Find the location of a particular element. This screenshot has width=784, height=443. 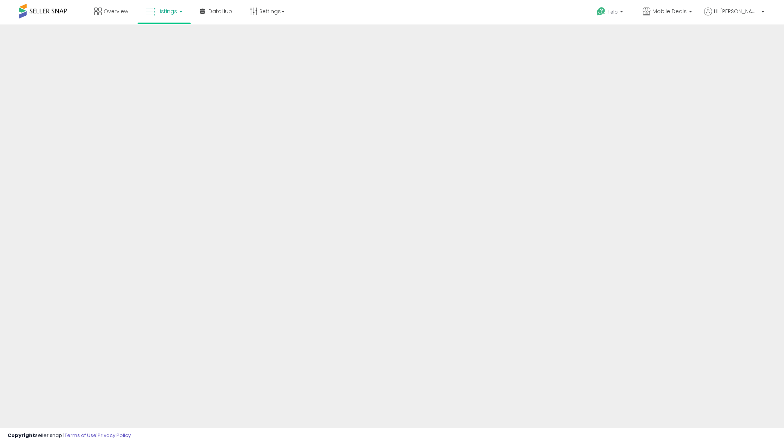

span: Mobile Deals is located at coordinates (669, 11).